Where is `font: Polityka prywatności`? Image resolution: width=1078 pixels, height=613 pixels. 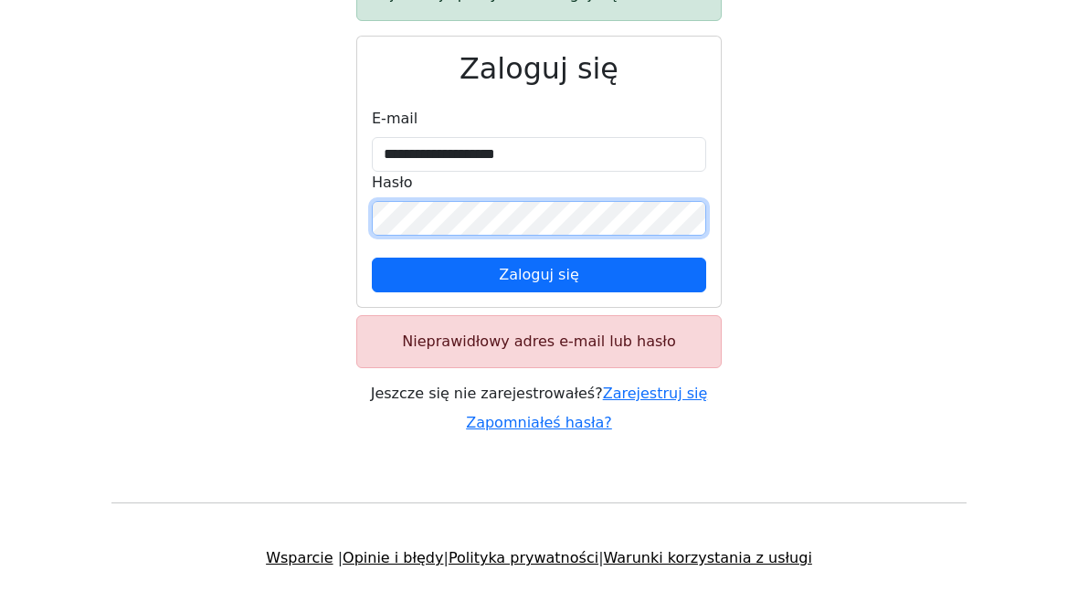
font: Polityka prywatności is located at coordinates (523, 557).